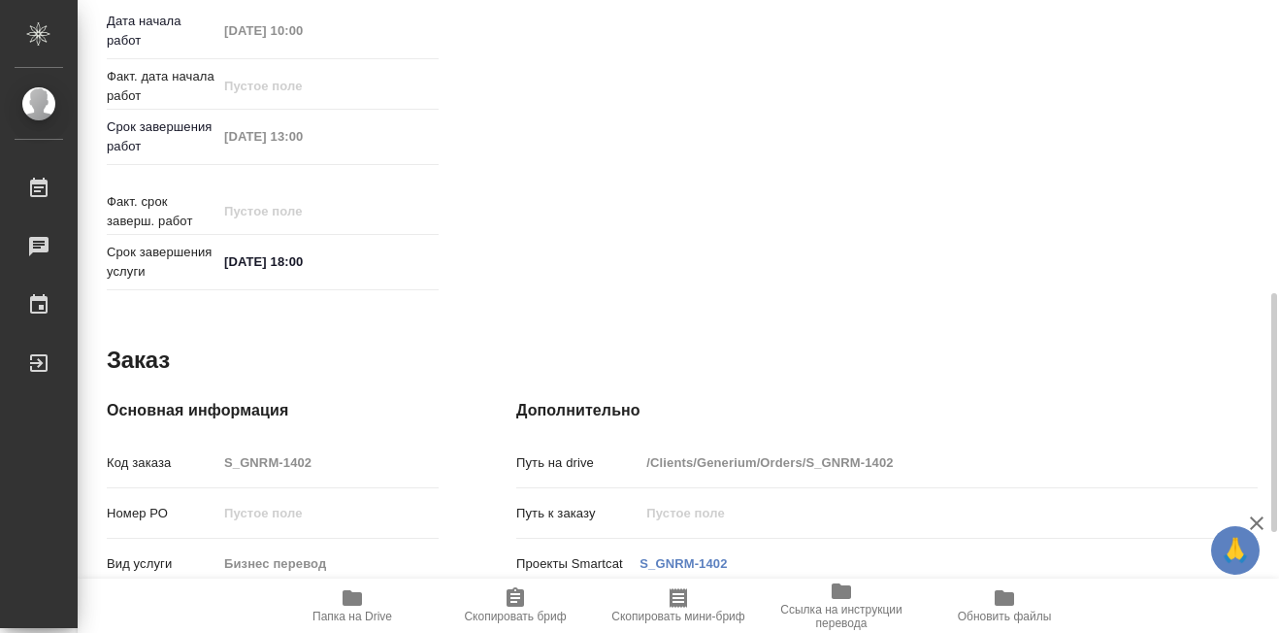 The width and height of the screenshot is (1279, 633). Describe the element at coordinates (162, 137) in the screenshot. I see `p: Срок завершения работ` at that location.